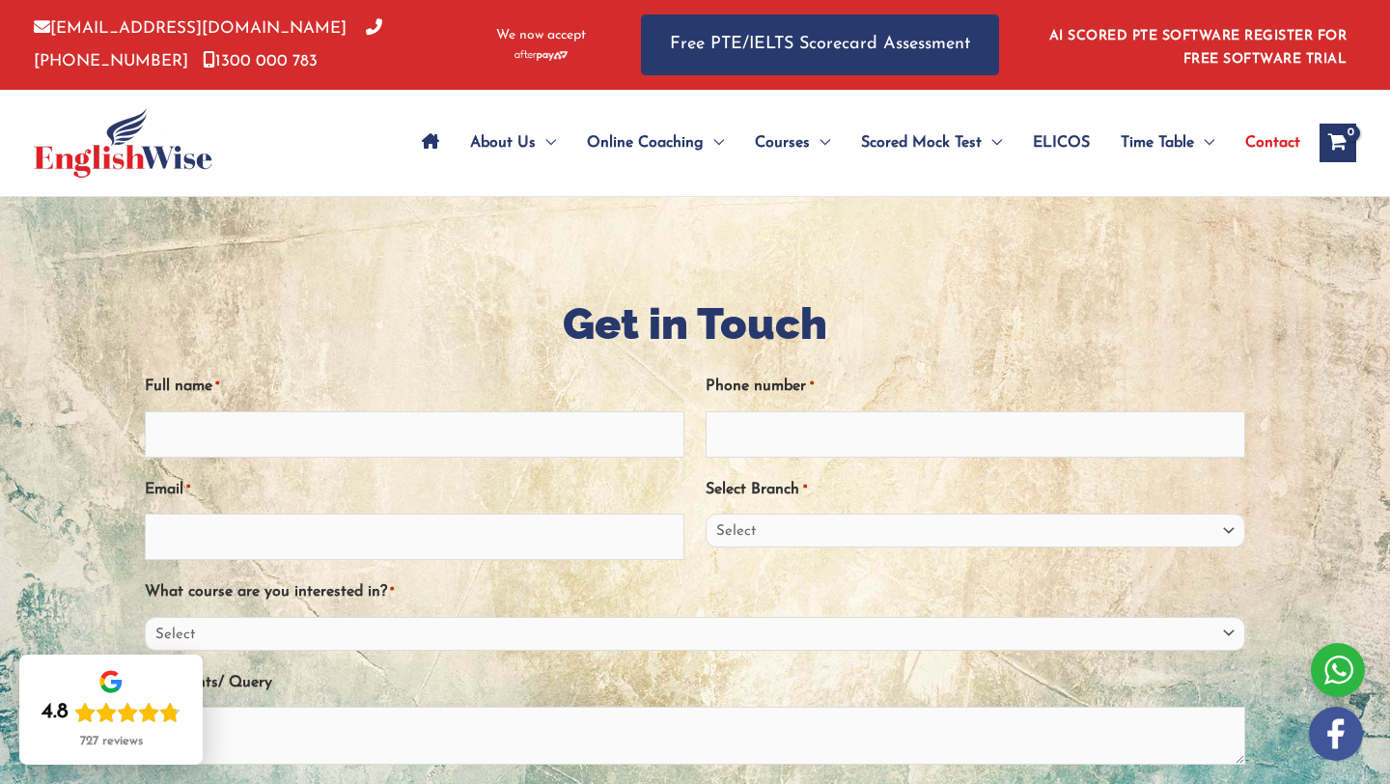  What do you see at coordinates (782, 143) in the screenshot?
I see `span: Courses` at bounding box center [782, 143].